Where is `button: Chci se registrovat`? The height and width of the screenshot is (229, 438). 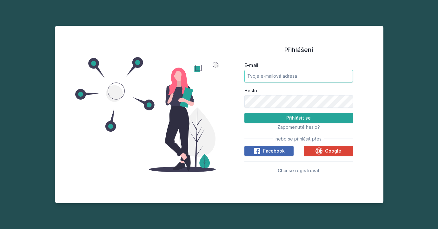 button: Chci se registrovat is located at coordinates (298, 170).